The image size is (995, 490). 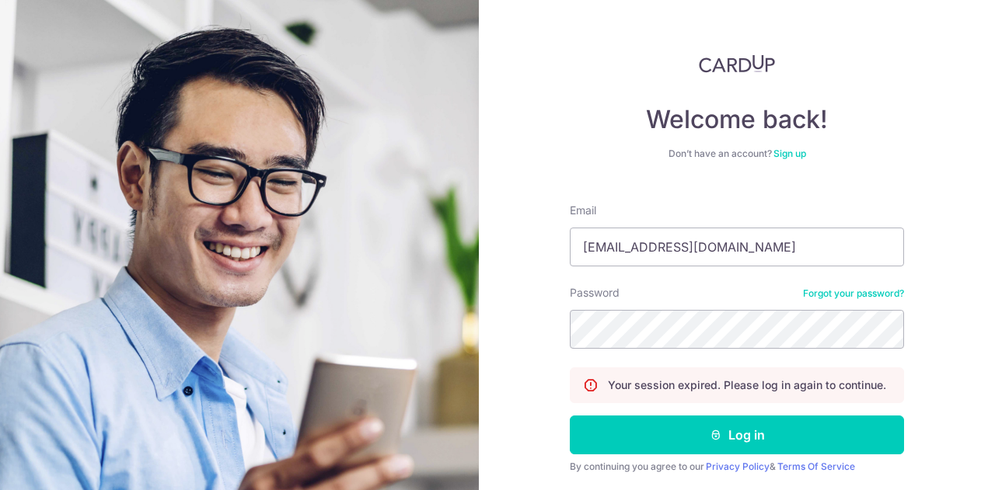 What do you see at coordinates (737, 467) in the screenshot?
I see `div: By continuing you agree to our &` at bounding box center [737, 467].